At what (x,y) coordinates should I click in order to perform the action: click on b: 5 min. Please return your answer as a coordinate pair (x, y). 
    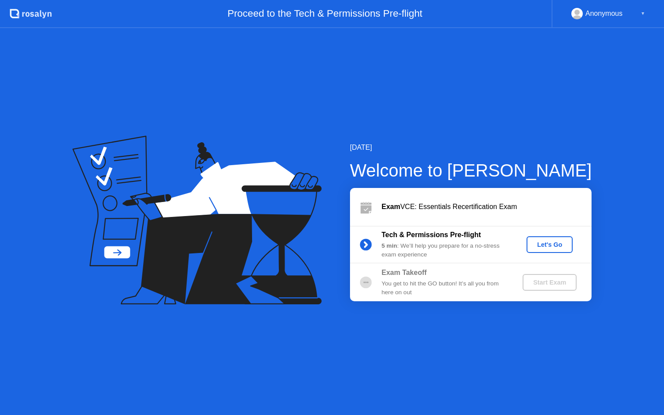
    Looking at the image, I should click on (389, 245).